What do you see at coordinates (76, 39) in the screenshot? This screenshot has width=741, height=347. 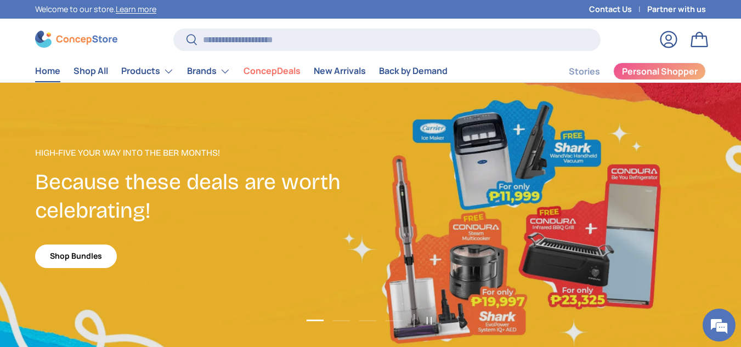 I see `img: ConcepStore` at bounding box center [76, 39].